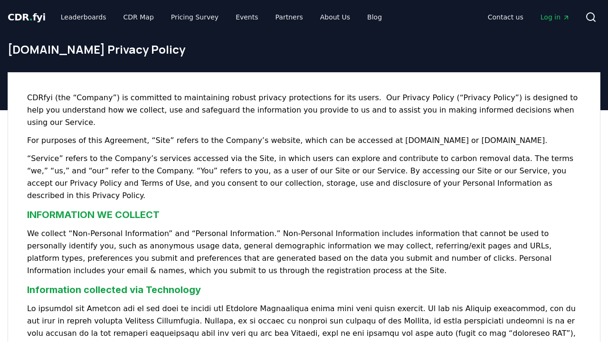  What do you see at coordinates (304, 110) in the screenshot?
I see `p: CDRfyi (the “Company”) is committed to maintaining robust privacy protections for its users. Our ...` at bounding box center [304, 110].